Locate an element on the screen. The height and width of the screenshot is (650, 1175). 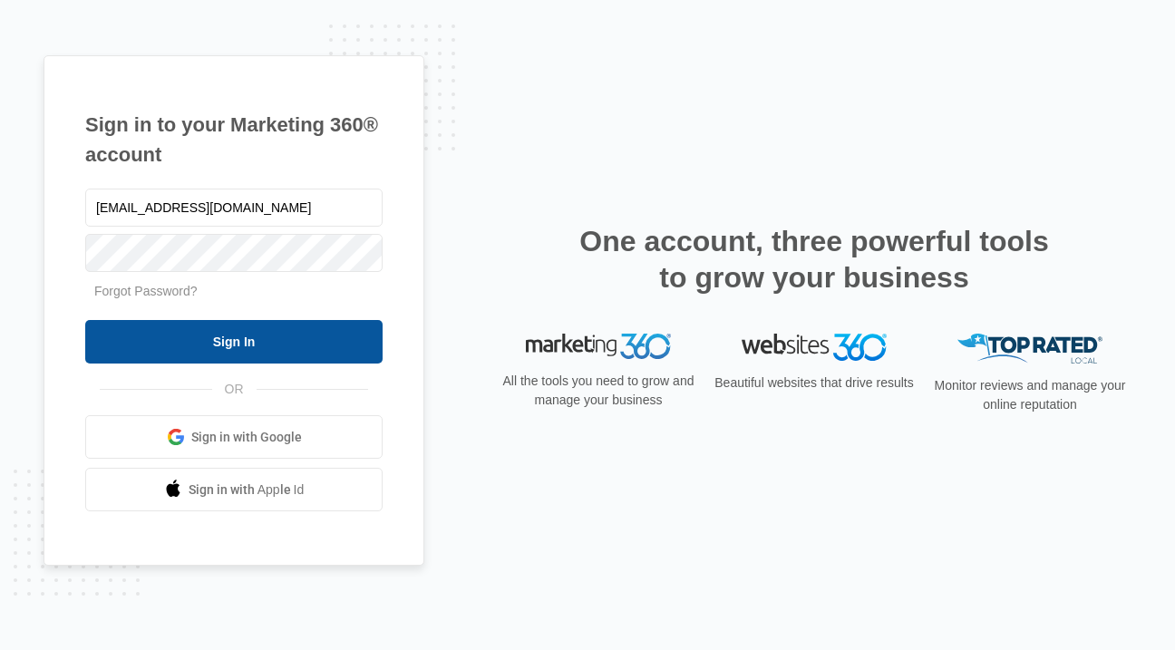
span: OR is located at coordinates (234, 389).